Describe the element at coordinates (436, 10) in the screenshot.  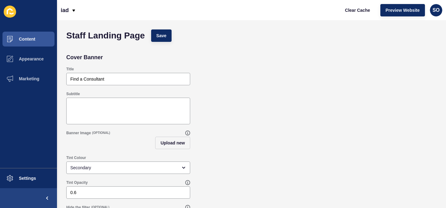
I see `span: SO` at that location.